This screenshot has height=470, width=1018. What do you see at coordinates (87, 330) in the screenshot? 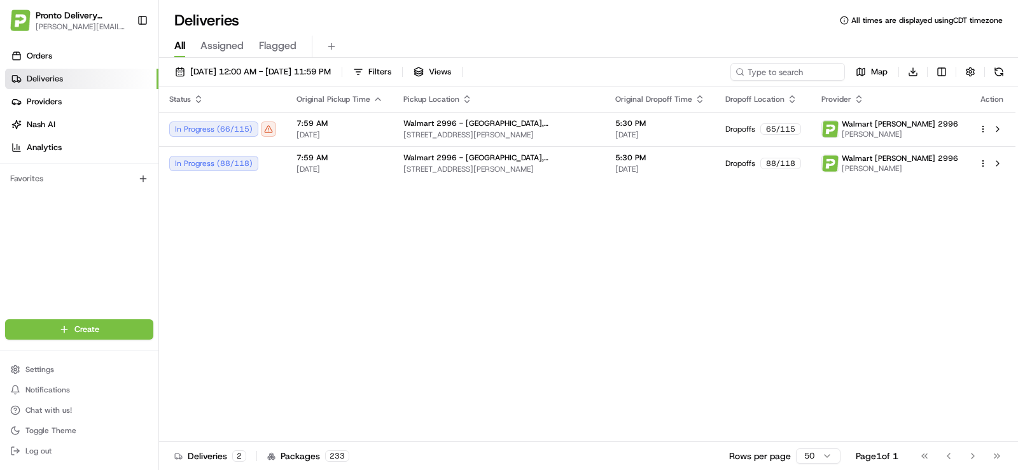
I see `span: Create` at bounding box center [87, 330].